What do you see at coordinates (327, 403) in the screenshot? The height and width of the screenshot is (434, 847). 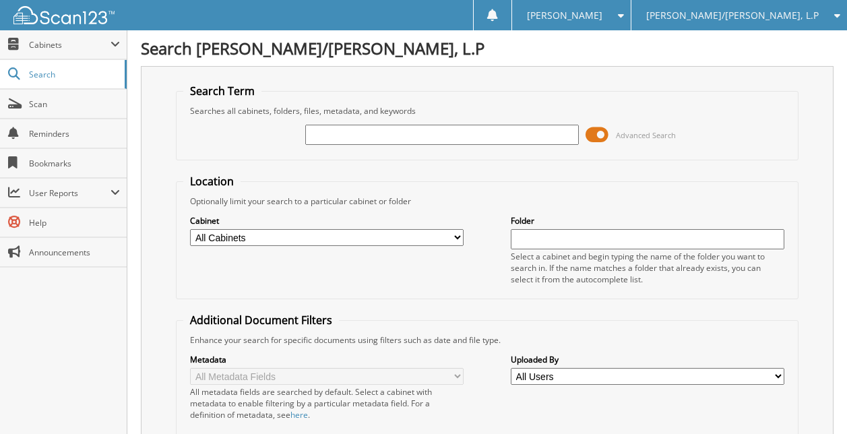 I see `div: All metadata fields are searched by default. Select a cabinet with metadata to enable filtering b...` at bounding box center [327, 403].